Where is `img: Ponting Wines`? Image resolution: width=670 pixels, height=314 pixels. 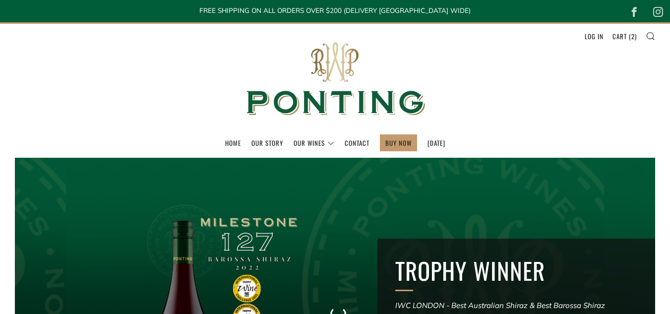 img: Ponting Wines is located at coordinates (335, 79).